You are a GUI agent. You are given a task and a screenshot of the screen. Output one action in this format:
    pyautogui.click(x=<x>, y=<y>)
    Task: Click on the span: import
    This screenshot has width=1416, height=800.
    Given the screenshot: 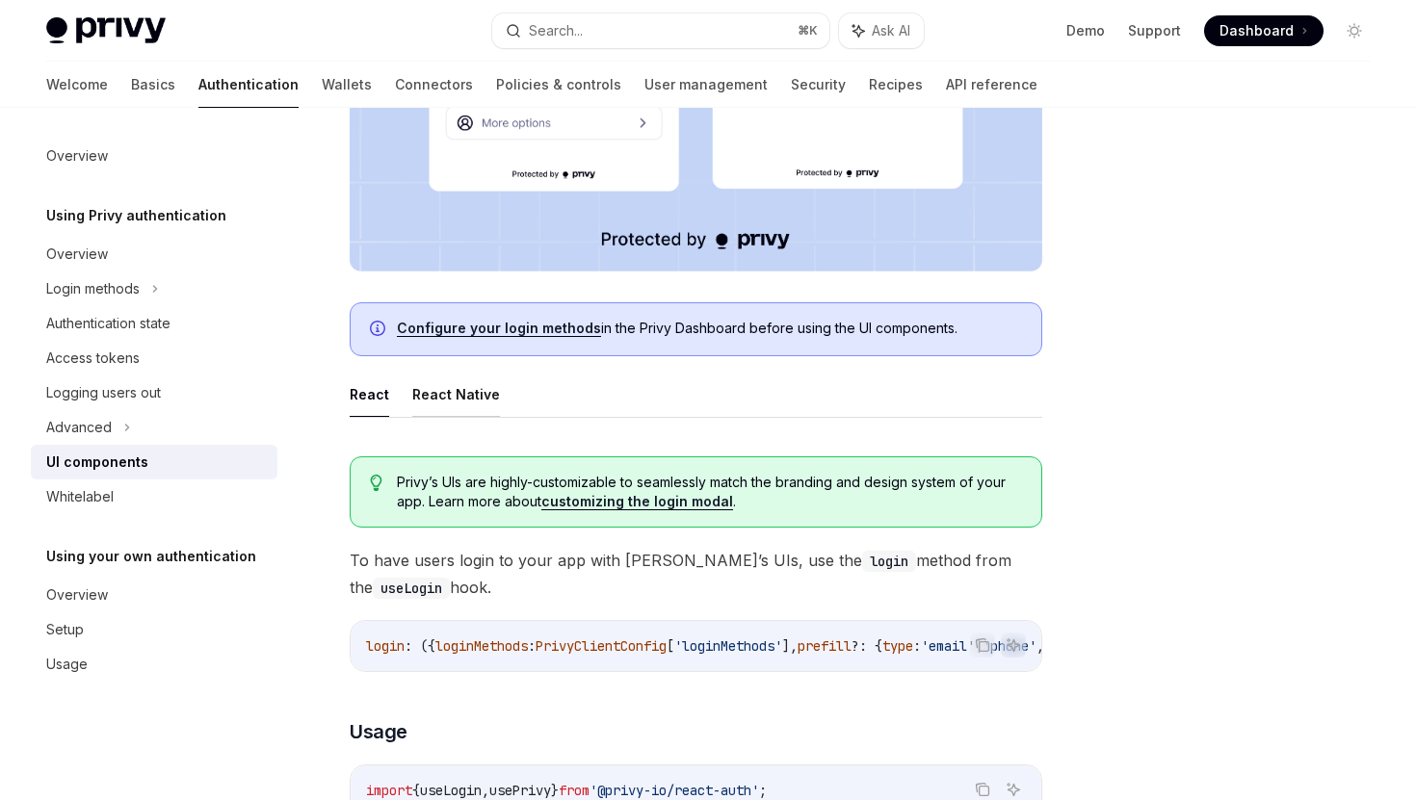 What is the action you would take?
    pyautogui.click(x=389, y=791)
    